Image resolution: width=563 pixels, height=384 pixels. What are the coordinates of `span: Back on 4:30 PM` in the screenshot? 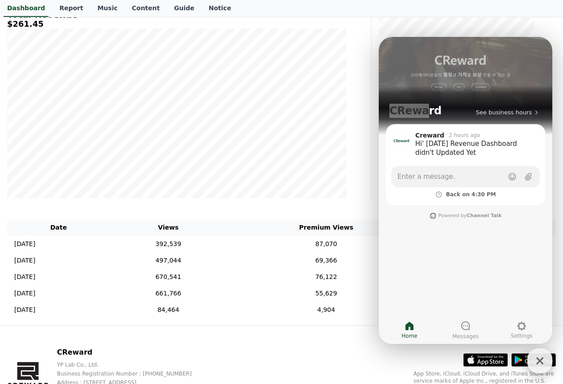 It's located at (92, 157).